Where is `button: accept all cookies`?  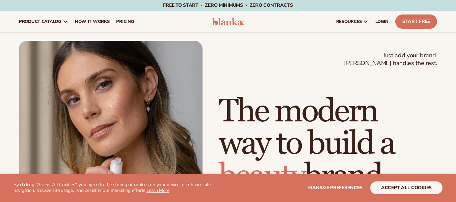
button: accept all cookies is located at coordinates (406, 188).